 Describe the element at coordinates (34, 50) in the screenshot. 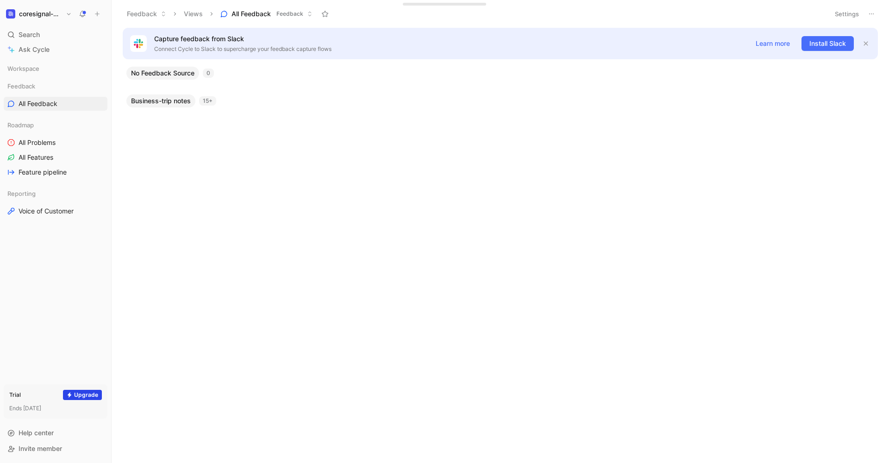

I see `span: Ask Cycle` at that location.